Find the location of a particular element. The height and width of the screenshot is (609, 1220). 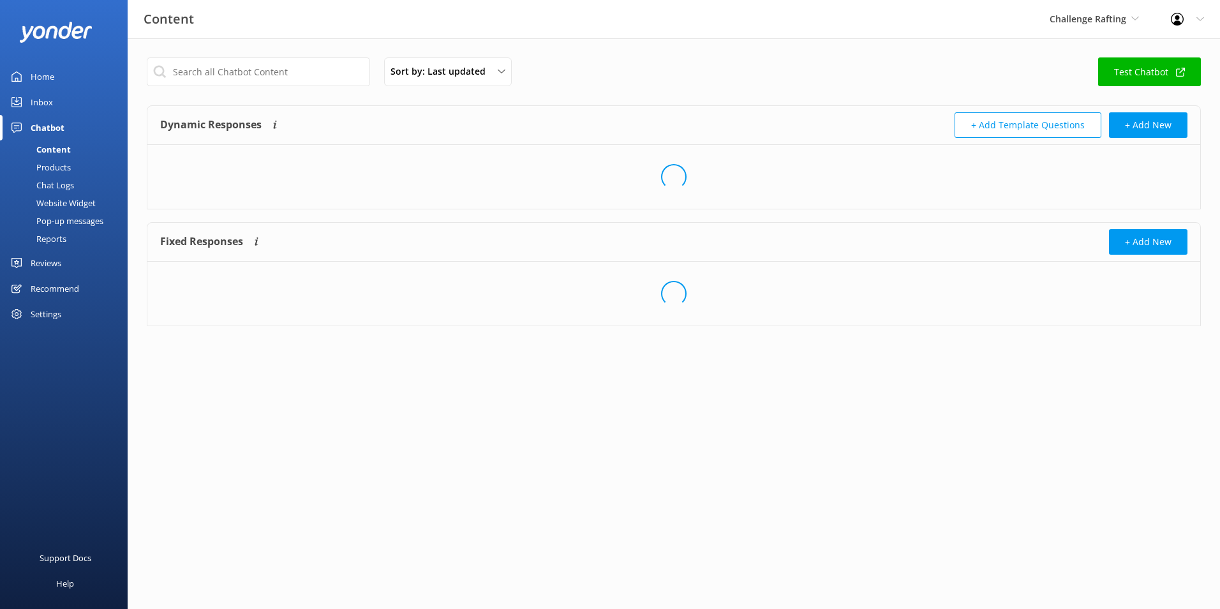

h4: Dynamic Responses is located at coordinates (211, 125).